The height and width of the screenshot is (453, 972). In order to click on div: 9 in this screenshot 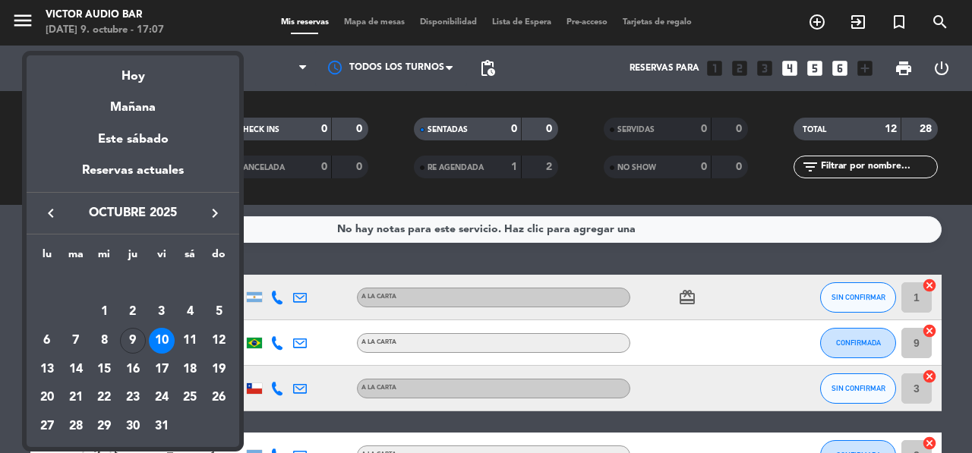, I will do `click(133, 341)`.